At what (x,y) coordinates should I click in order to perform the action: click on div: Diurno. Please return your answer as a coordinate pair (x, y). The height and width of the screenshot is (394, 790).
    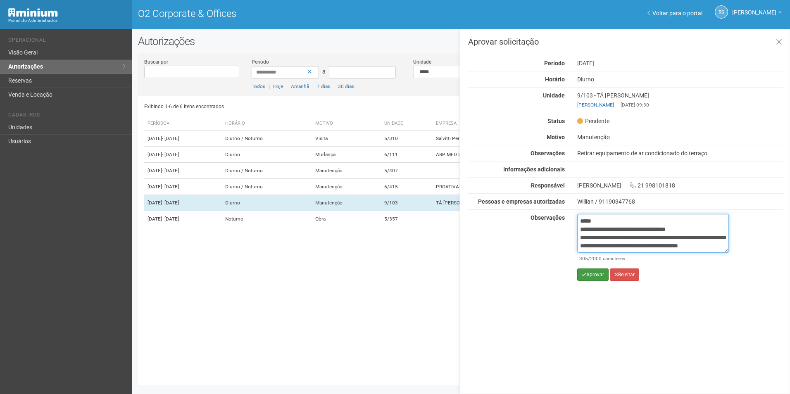
    Looking at the image, I should click on (680, 79).